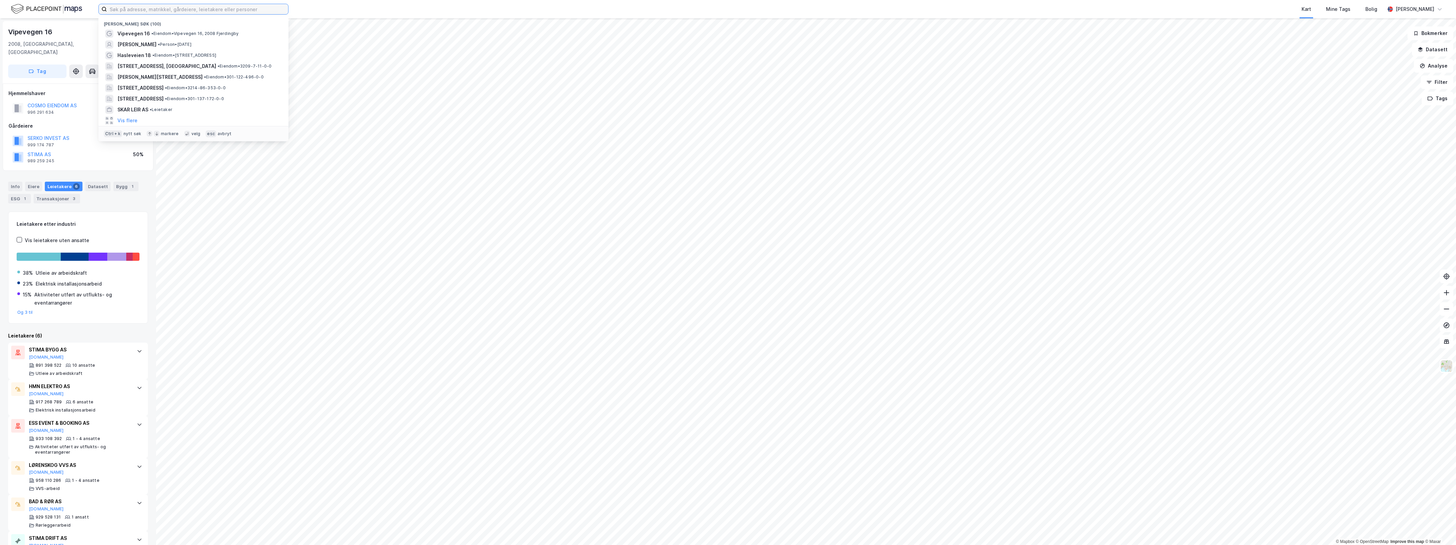  I want to click on button: Vis flere, so click(127, 121).